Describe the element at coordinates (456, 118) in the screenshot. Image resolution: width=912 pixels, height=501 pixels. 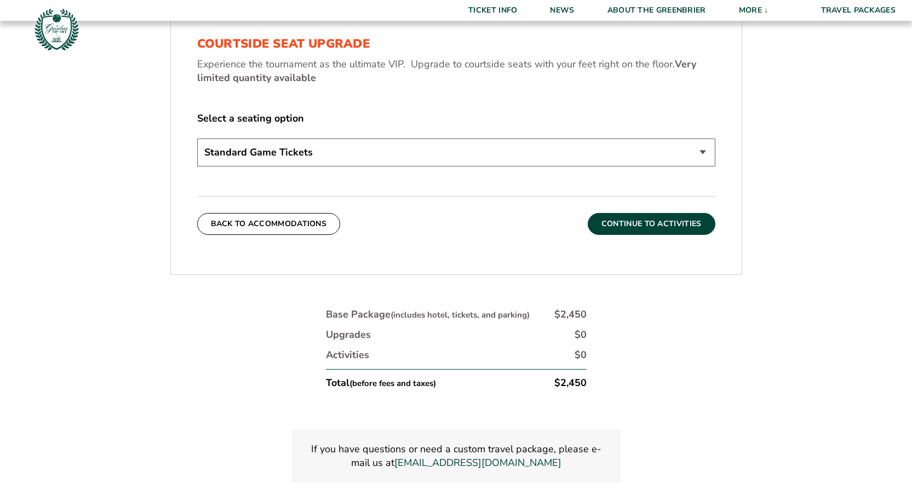
I see `label: Select a seating option` at that location.